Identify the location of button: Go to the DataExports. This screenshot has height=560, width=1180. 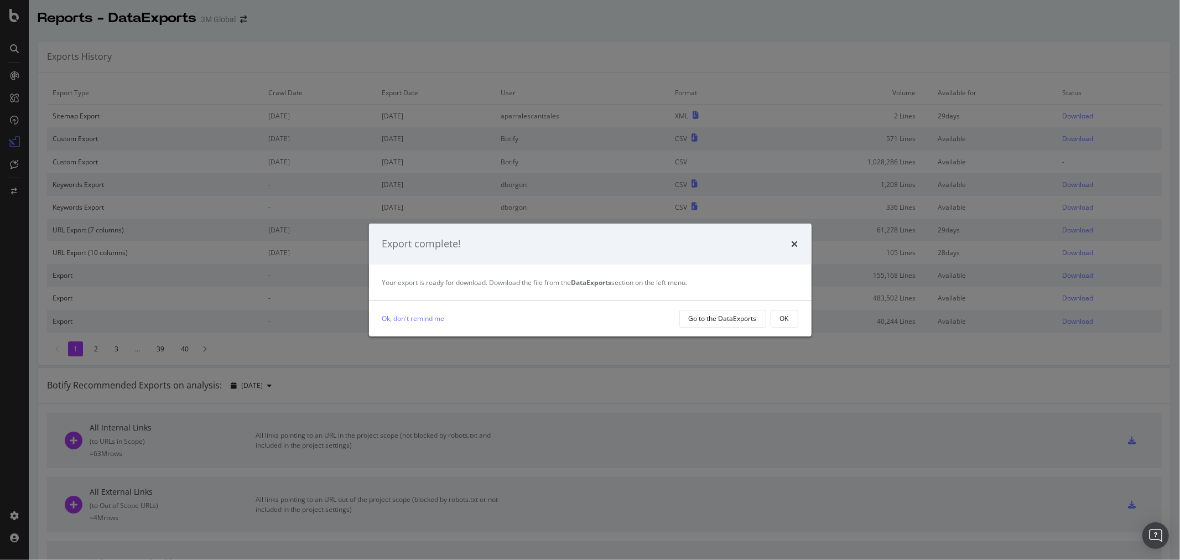
(723, 319).